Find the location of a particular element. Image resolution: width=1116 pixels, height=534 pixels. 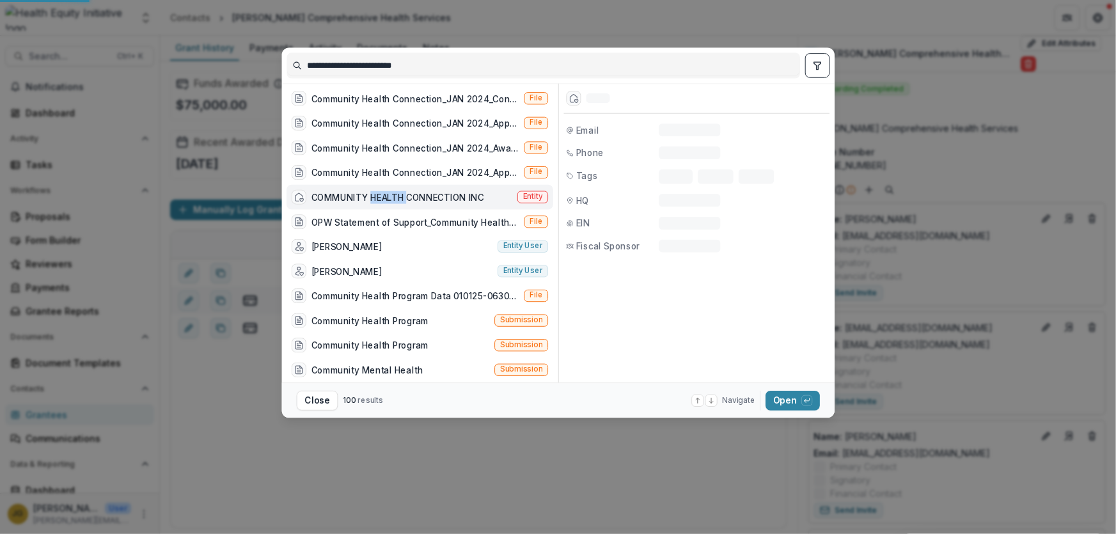

span: Tags is located at coordinates (586, 176).